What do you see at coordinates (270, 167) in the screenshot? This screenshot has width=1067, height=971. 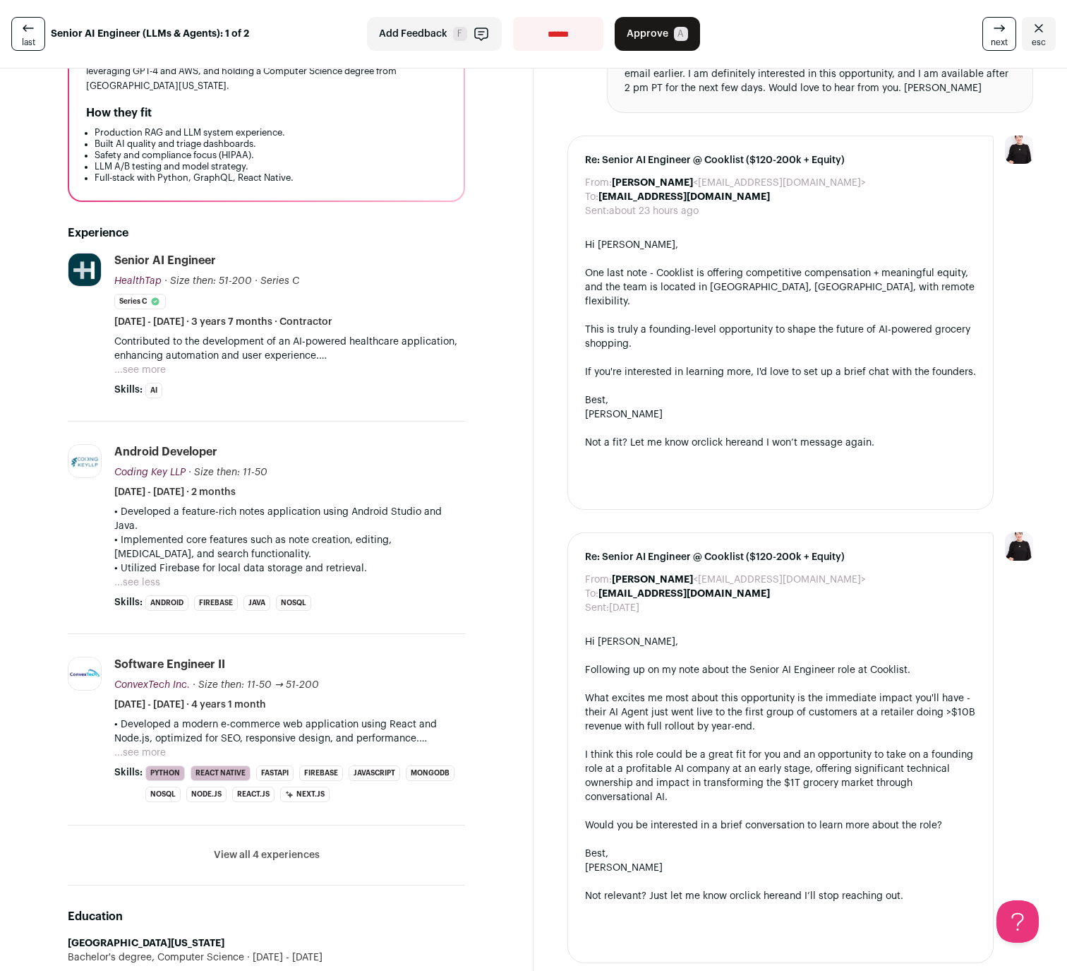 I see `li: LLM A/B testing and model strategy.` at bounding box center [270, 167].